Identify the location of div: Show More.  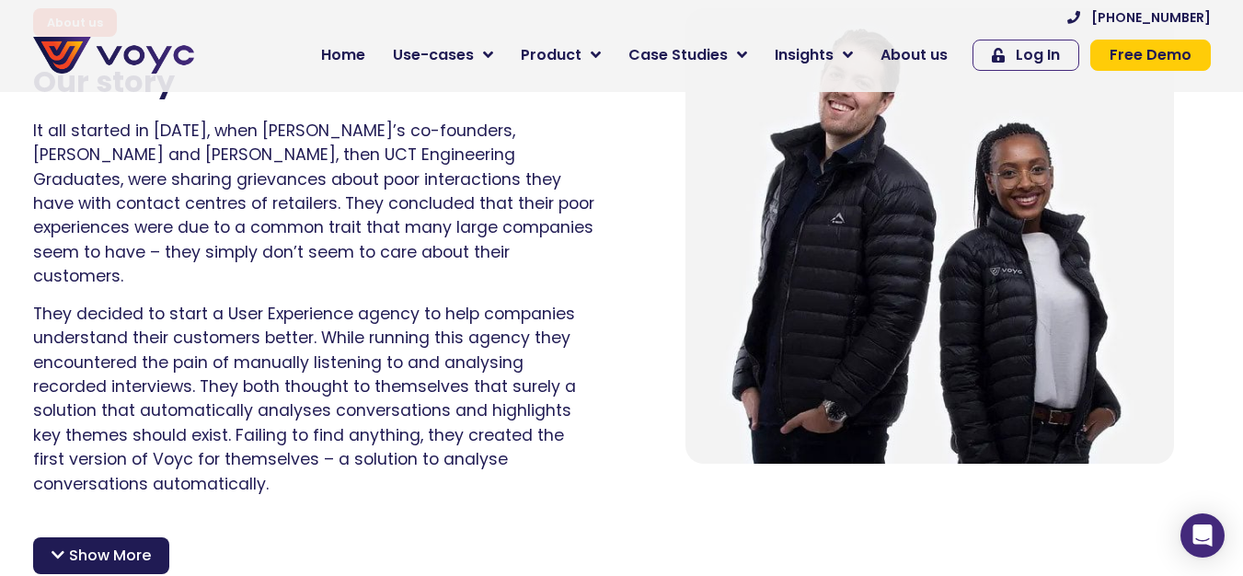
(101, 556).